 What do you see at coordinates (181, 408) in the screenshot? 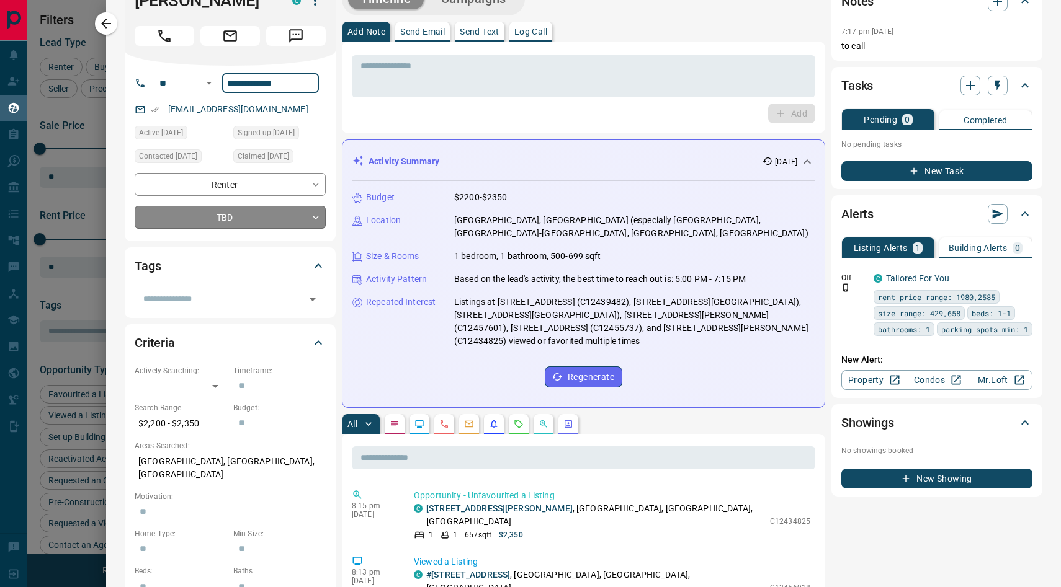
I see `p: Search Range:` at bounding box center [181, 408].